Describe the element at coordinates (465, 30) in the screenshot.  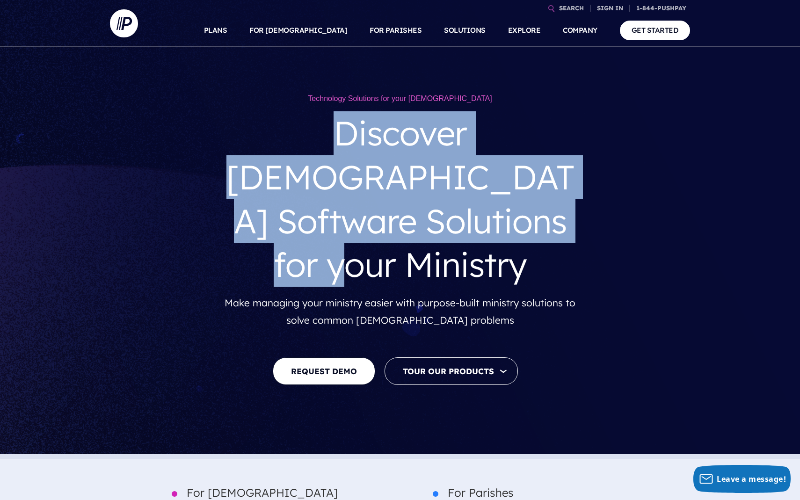
I see `a: SOLUTIONS` at that location.